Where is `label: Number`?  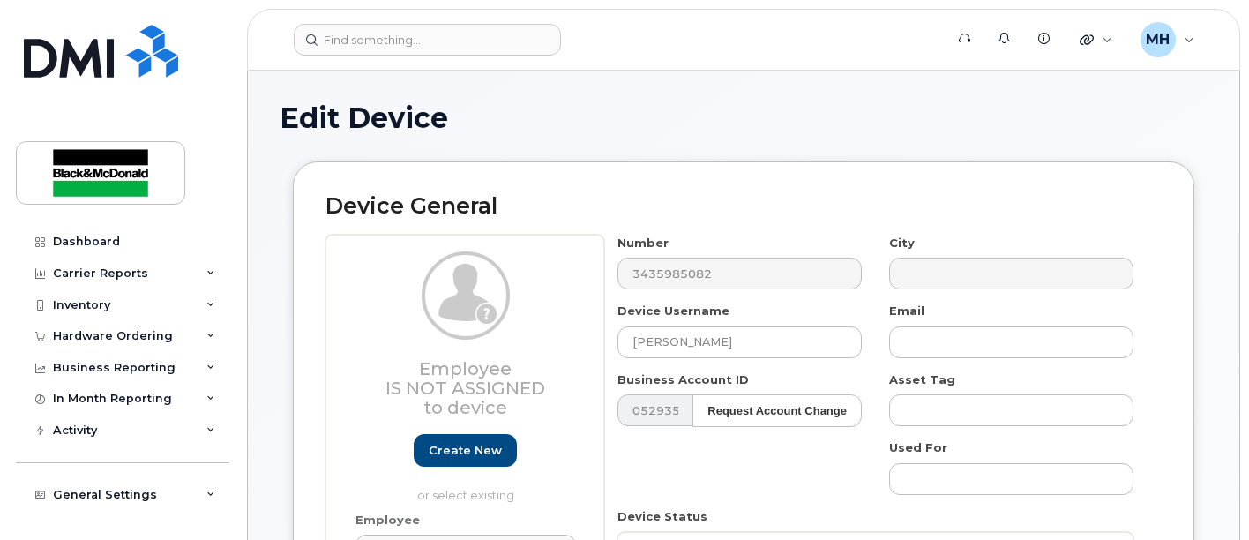
label: Number is located at coordinates (643, 243).